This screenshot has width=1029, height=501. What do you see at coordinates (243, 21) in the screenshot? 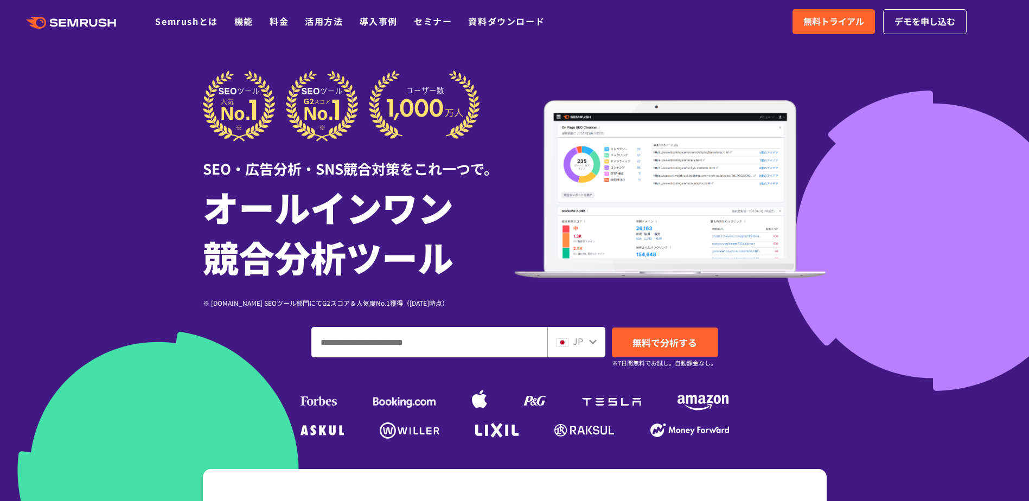
I see `a: 機能` at bounding box center [243, 21].